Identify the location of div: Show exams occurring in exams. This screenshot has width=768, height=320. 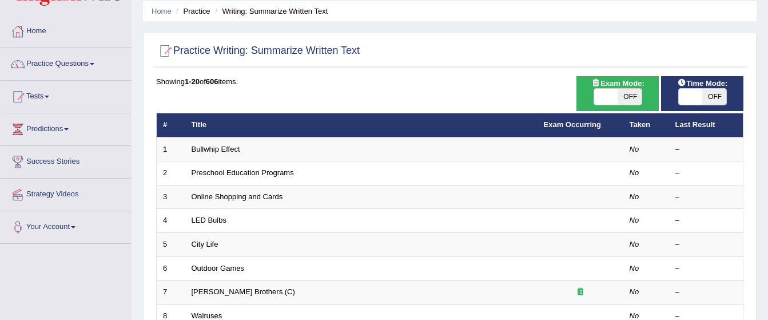
(617, 93).